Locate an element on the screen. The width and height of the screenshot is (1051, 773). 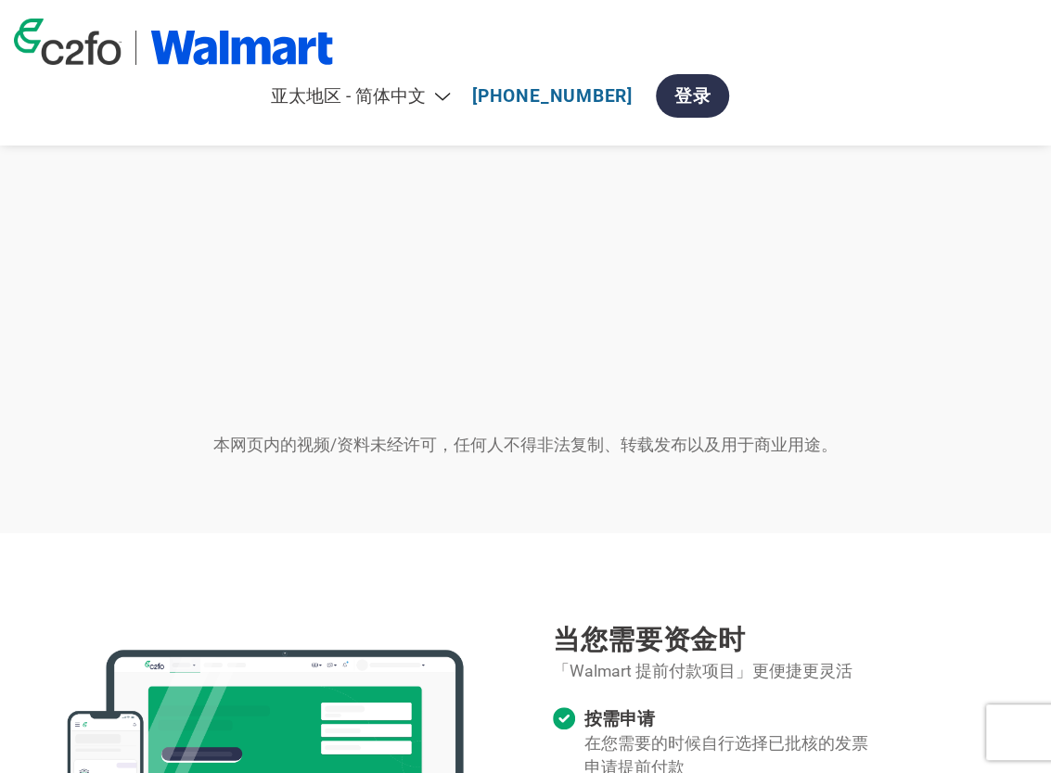
img: c2fo logo is located at coordinates (68, 42).